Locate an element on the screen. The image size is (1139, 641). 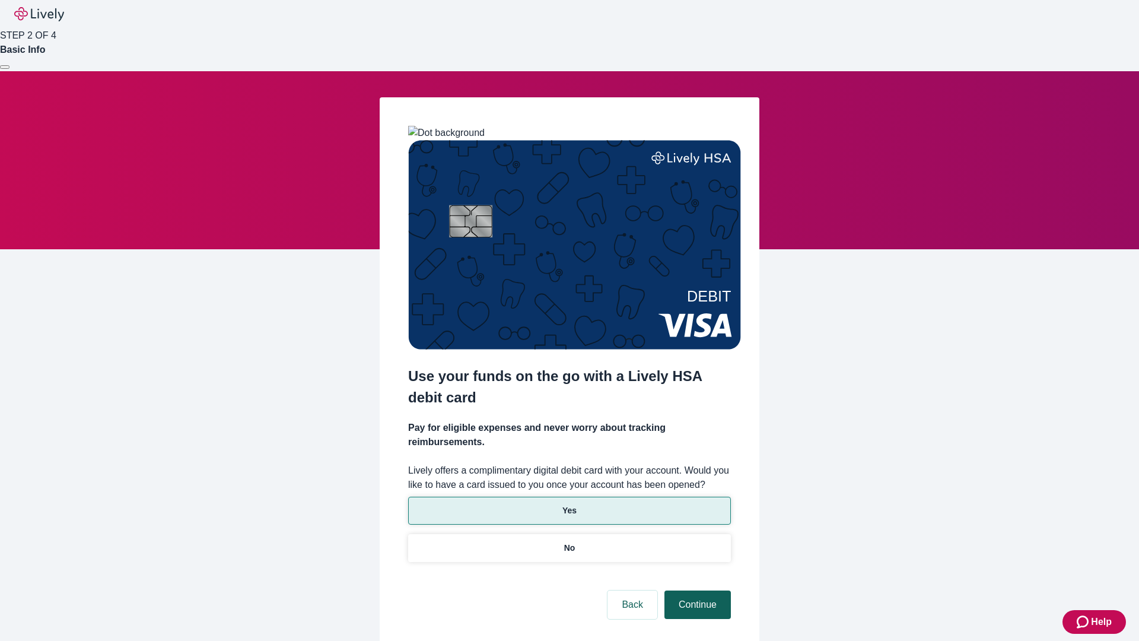
button: Zendesk support iconHelp is located at coordinates (1094, 622).